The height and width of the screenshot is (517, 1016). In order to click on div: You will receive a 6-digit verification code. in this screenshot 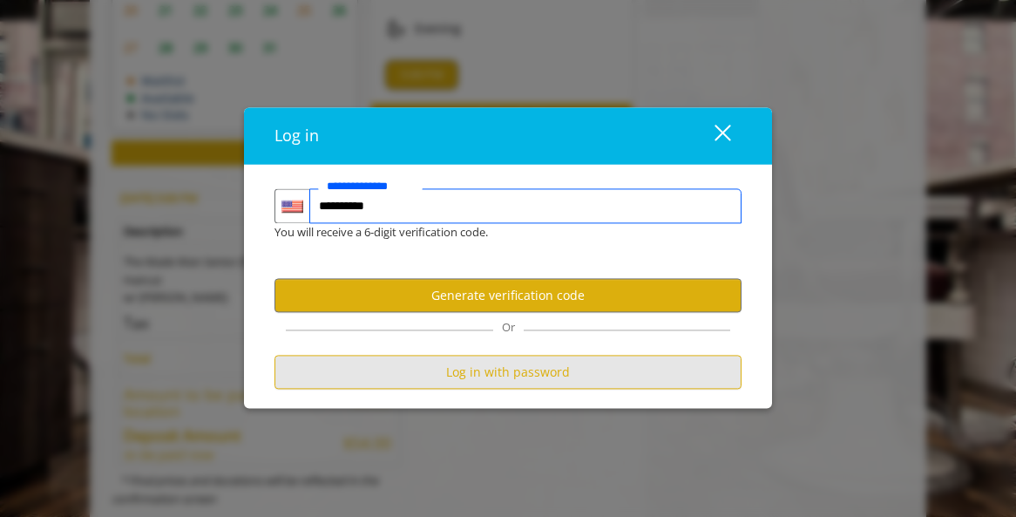, I will do `click(495, 233)`.